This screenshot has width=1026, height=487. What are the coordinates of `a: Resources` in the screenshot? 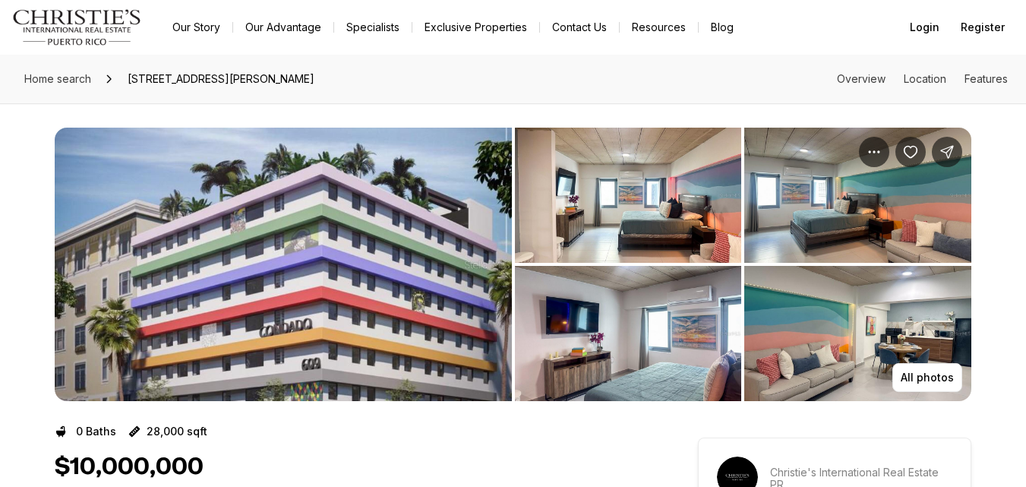 It's located at (658, 27).